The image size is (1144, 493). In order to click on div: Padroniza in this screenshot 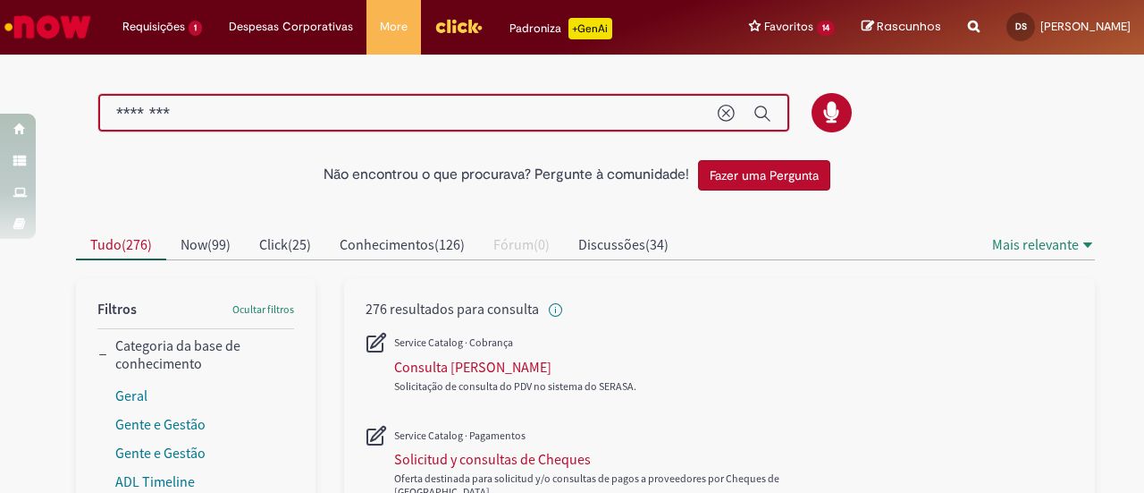, I will do `click(561, 29)`.